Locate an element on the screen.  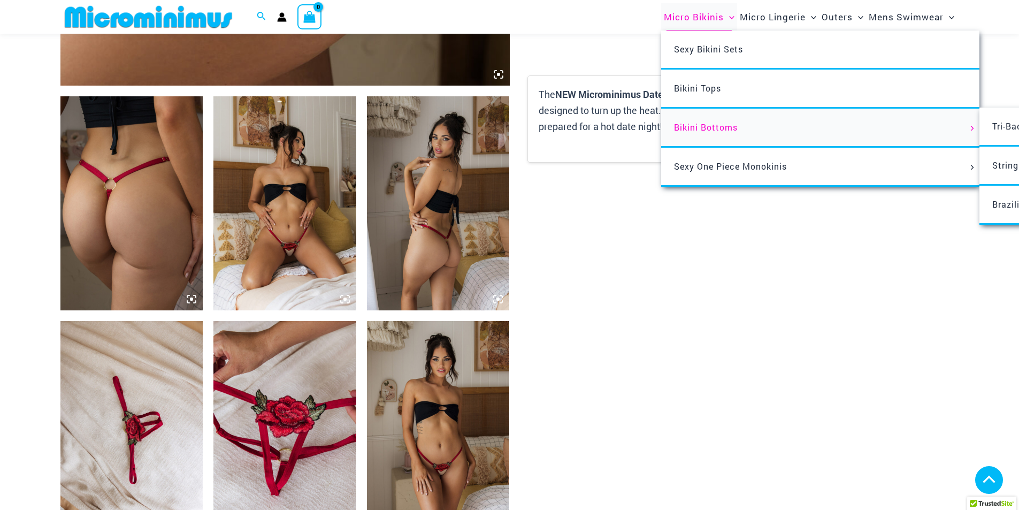
nav: Site Navigation is located at coordinates (809, 17).